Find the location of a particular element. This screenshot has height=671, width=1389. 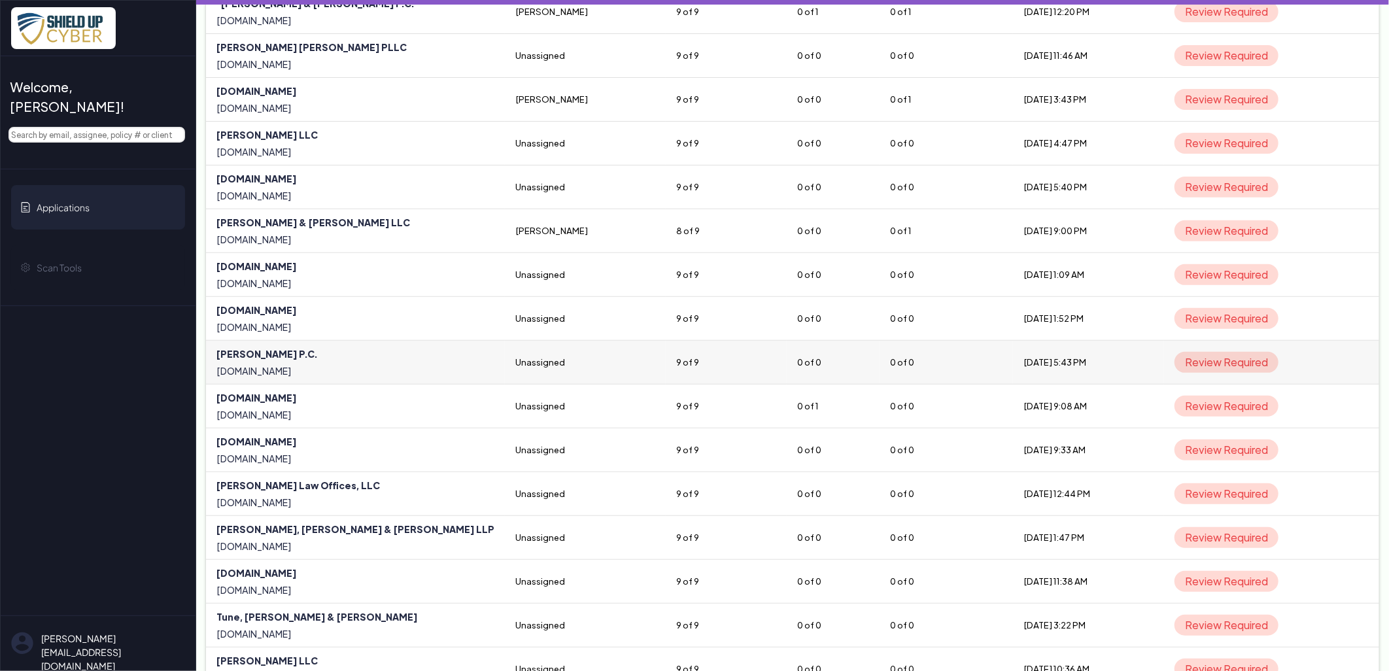

img: application-icon.svg is located at coordinates (26, 207).